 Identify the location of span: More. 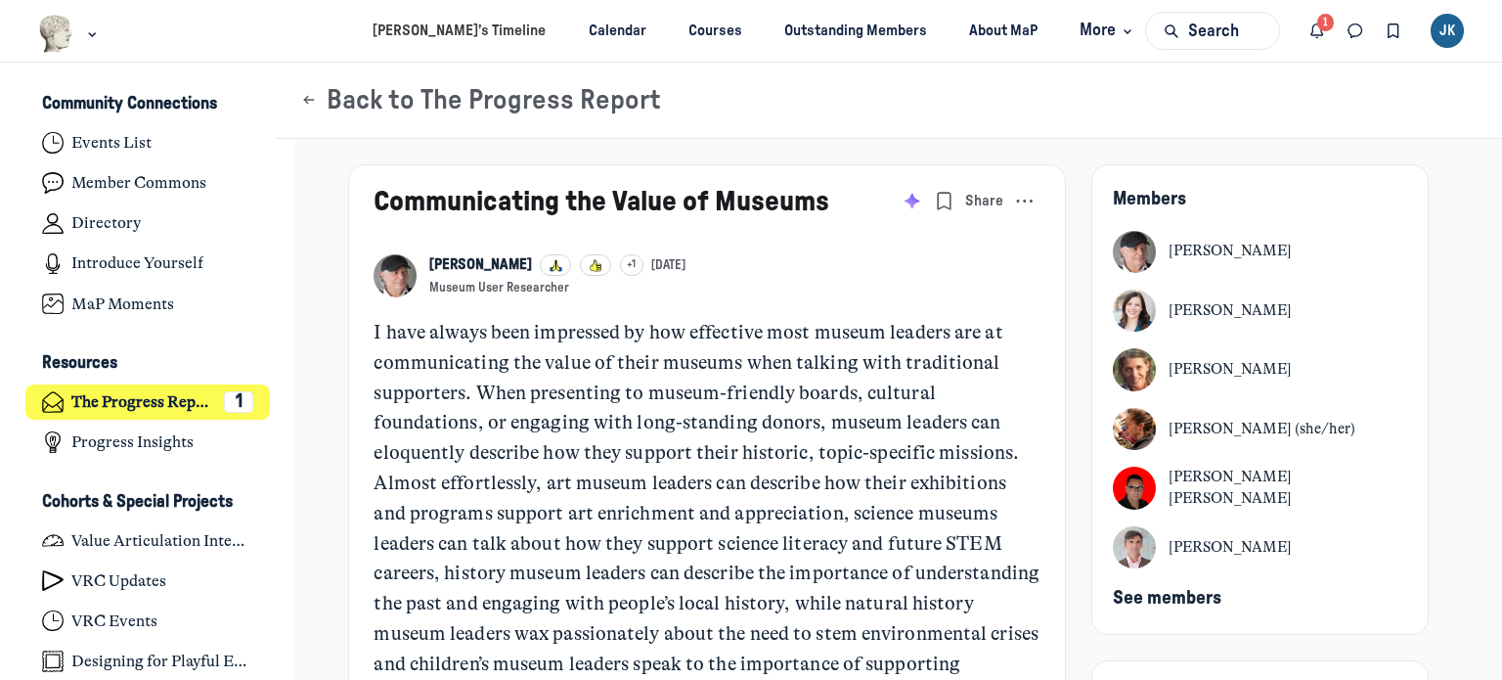
(1108, 30).